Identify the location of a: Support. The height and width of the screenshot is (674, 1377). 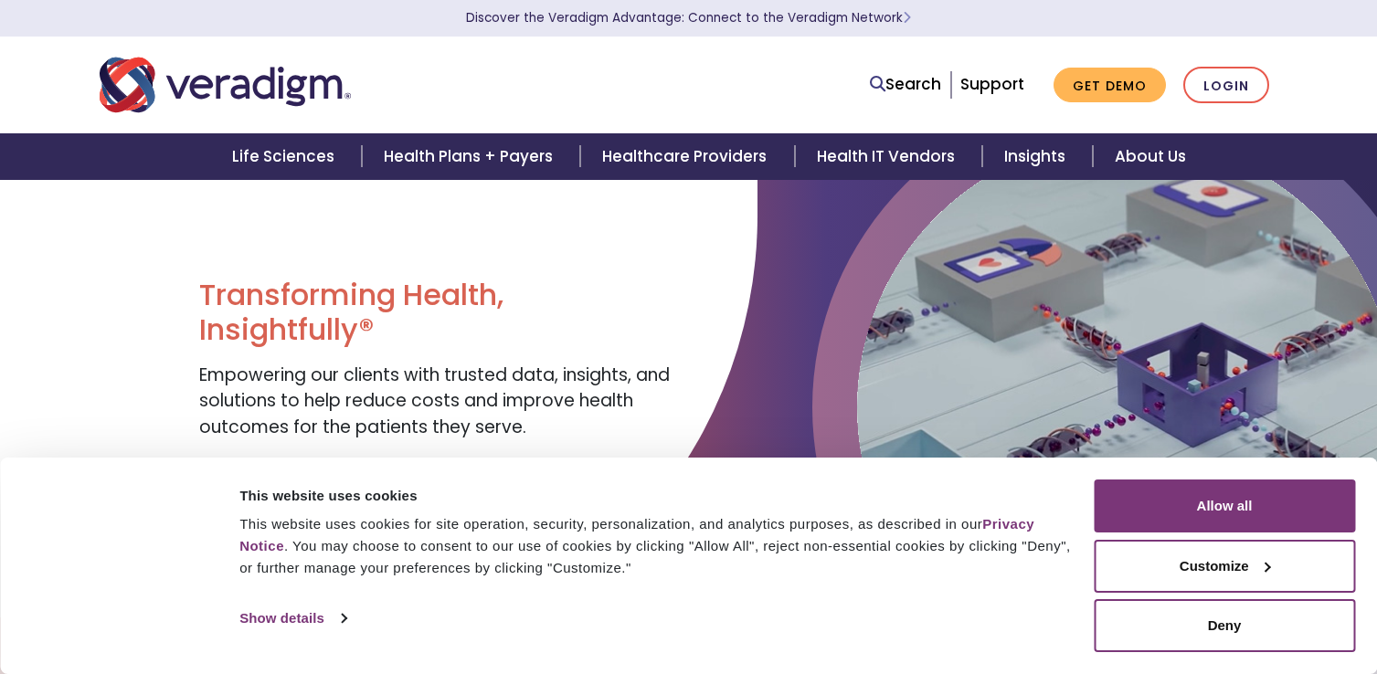
(992, 84).